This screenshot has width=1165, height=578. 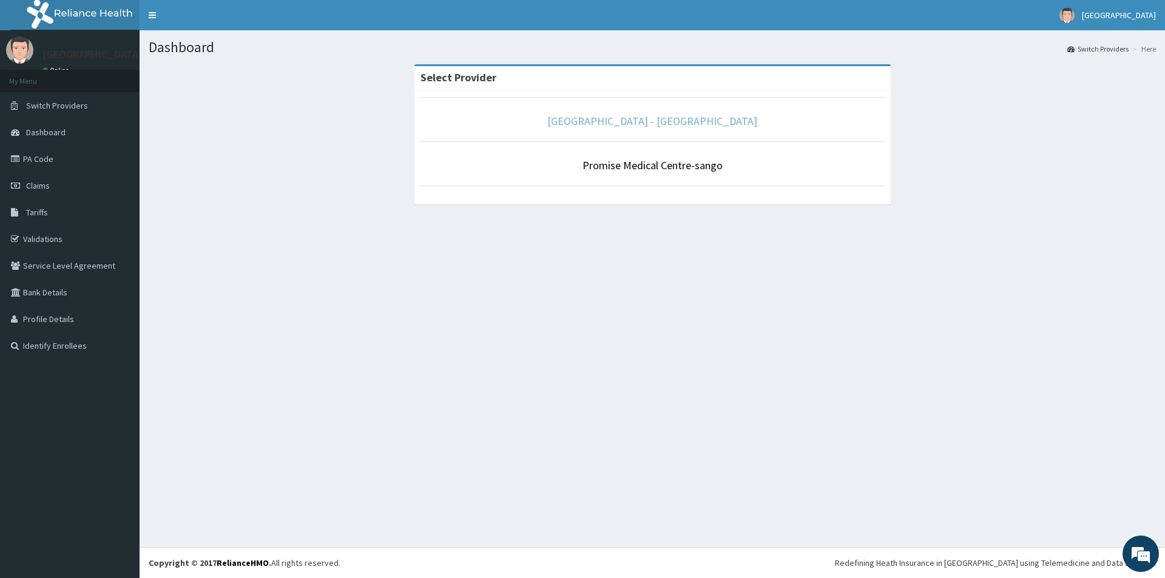 What do you see at coordinates (57, 106) in the screenshot?
I see `span: Switch Providers` at bounding box center [57, 106].